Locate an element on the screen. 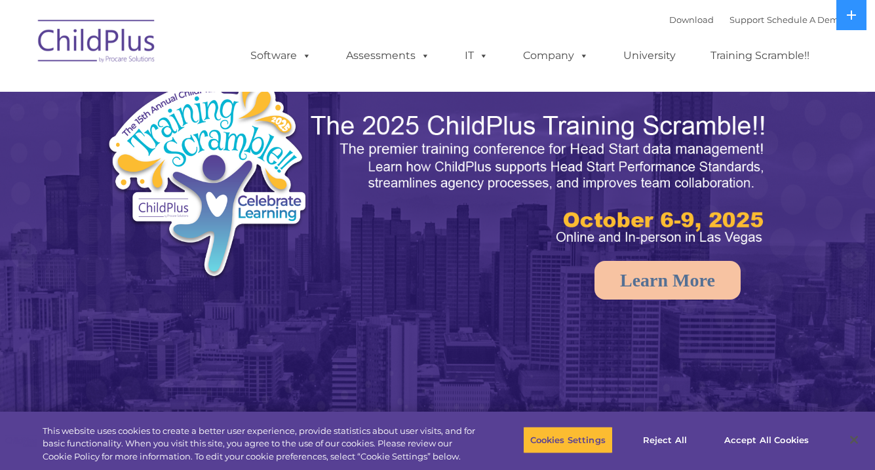 The width and height of the screenshot is (875, 470). button: Accept All Cookies is located at coordinates (766, 440).